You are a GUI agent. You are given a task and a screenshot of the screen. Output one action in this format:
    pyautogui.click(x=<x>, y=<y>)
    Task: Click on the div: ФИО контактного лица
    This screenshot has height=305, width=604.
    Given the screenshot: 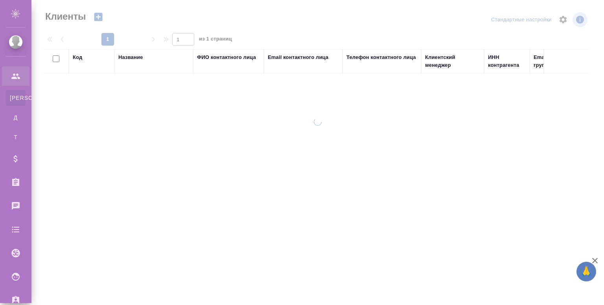 What is the action you would take?
    pyautogui.click(x=227, y=57)
    